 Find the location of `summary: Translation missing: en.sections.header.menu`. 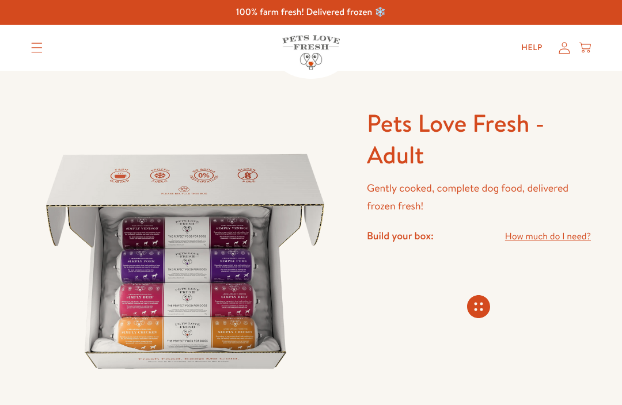

summary: Translation missing: en.sections.header.menu is located at coordinates (37, 48).